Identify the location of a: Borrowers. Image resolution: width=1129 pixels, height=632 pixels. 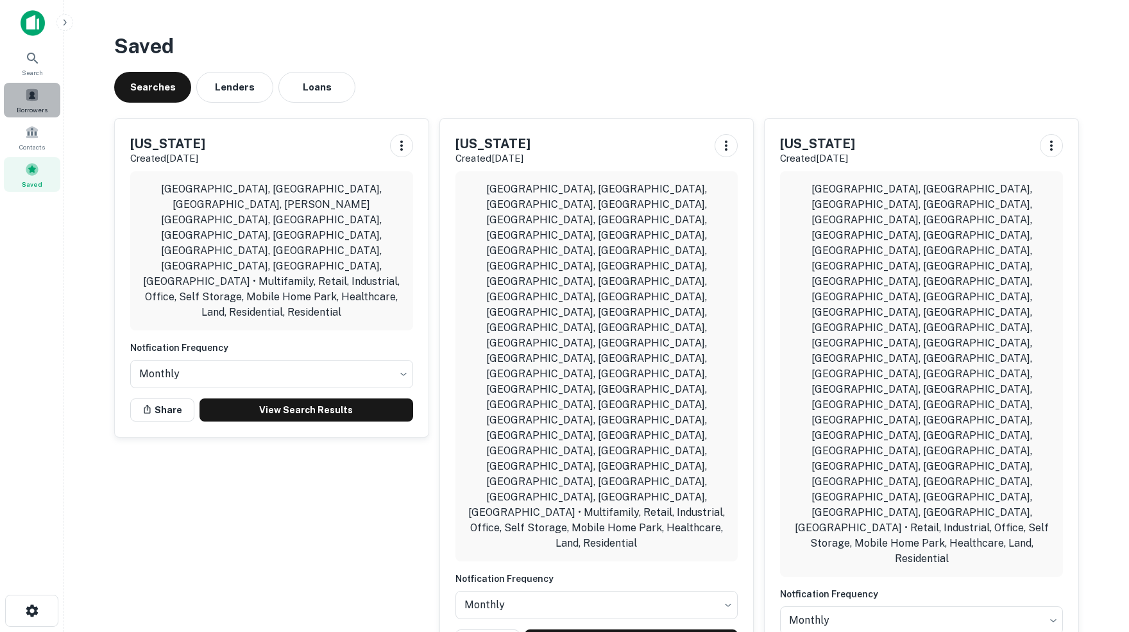
(32, 100).